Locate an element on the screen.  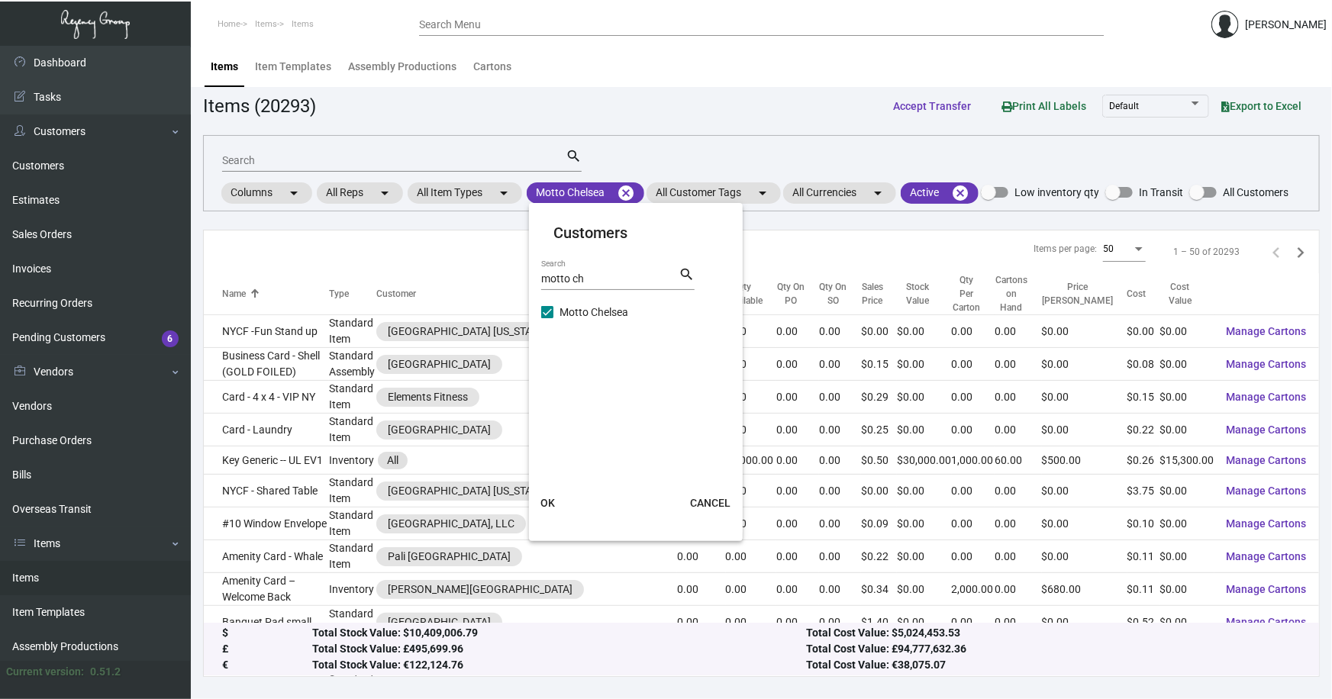
span: CANCEL is located at coordinates (710, 503).